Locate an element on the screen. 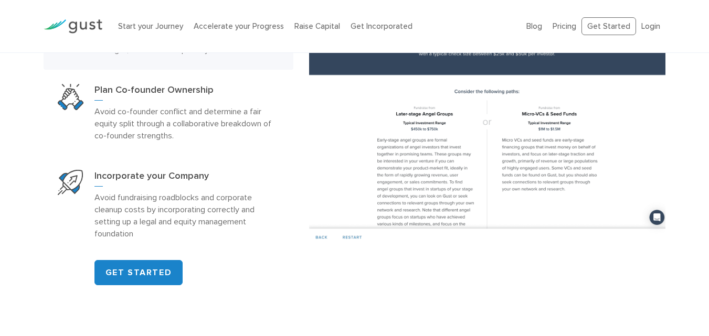  a: Start your Journey is located at coordinates (151, 26).